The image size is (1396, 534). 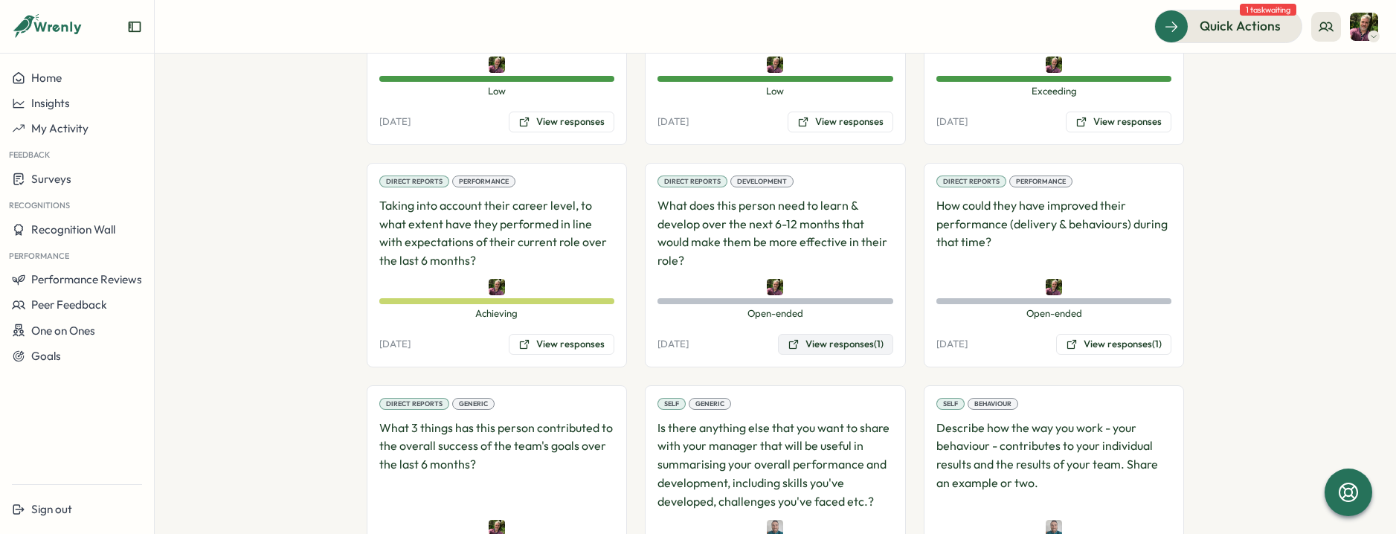 What do you see at coordinates (993, 404) in the screenshot?
I see `div: Behaviour` at bounding box center [993, 404].